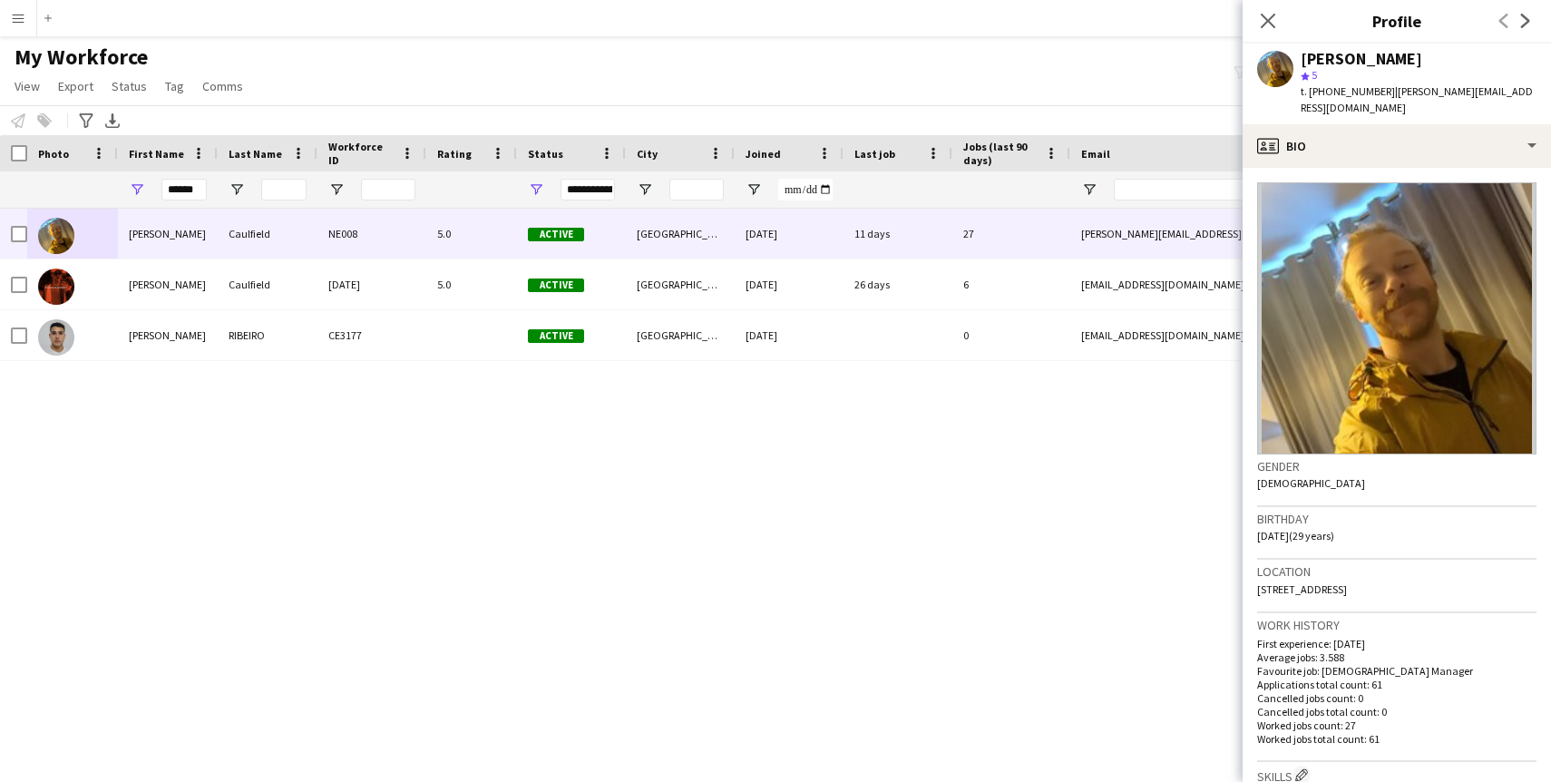 The image size is (1551, 782). Describe the element at coordinates (1397, 698) in the screenshot. I see `p: Cancelled jobs count: 0` at that location.